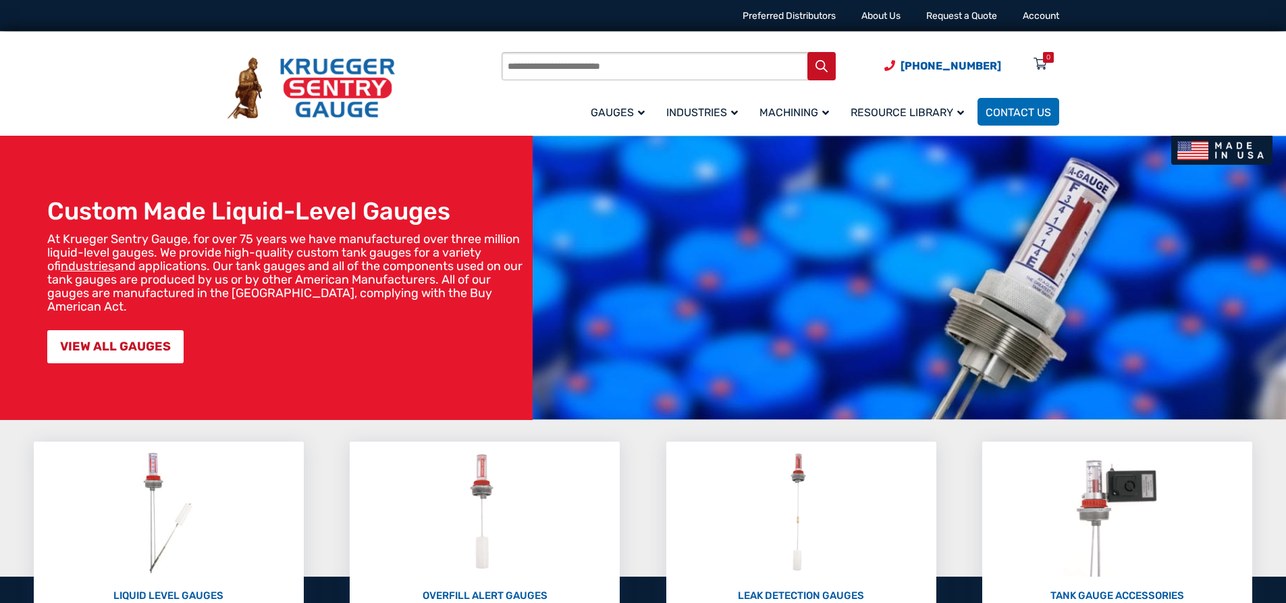  What do you see at coordinates (286, 211) in the screenshot?
I see `h1: Custom Made Liquid-Level Gauges` at bounding box center [286, 211].